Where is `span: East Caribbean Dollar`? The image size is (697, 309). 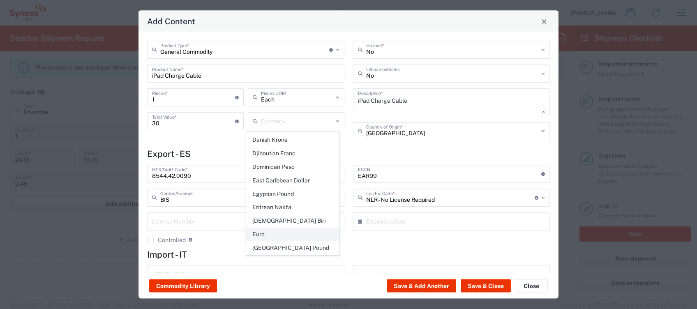
span: East Caribbean Dollar is located at coordinates (293, 180).